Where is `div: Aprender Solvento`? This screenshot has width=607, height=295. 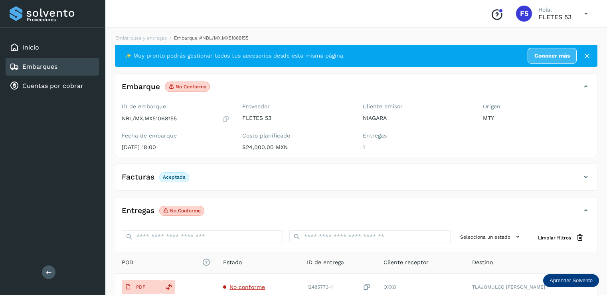 div: Aprender Solvento is located at coordinates (571, 280).